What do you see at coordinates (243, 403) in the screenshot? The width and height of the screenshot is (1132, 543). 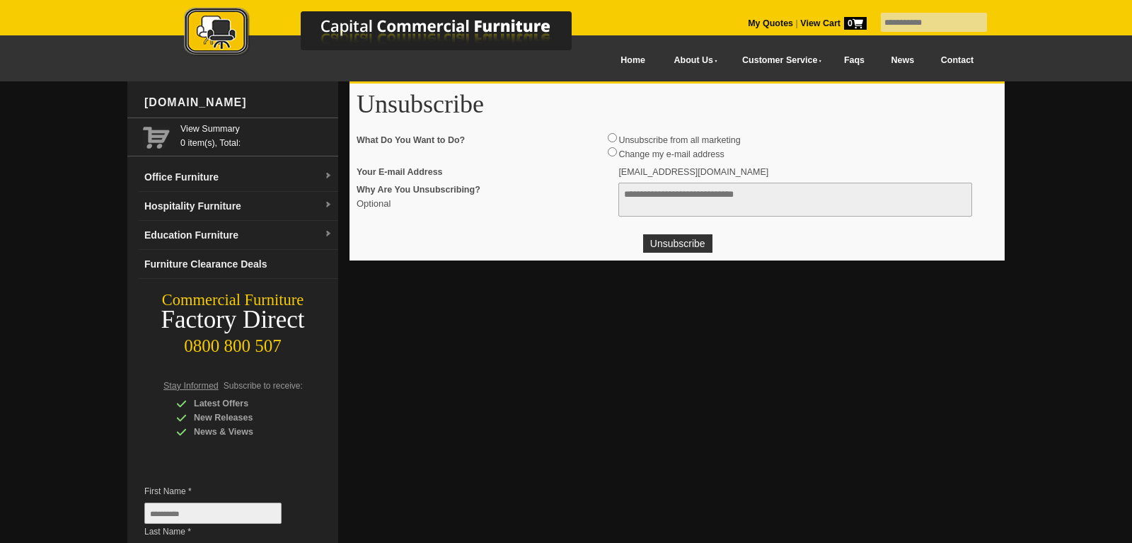 I see `div: Latest Offers` at bounding box center [243, 403].